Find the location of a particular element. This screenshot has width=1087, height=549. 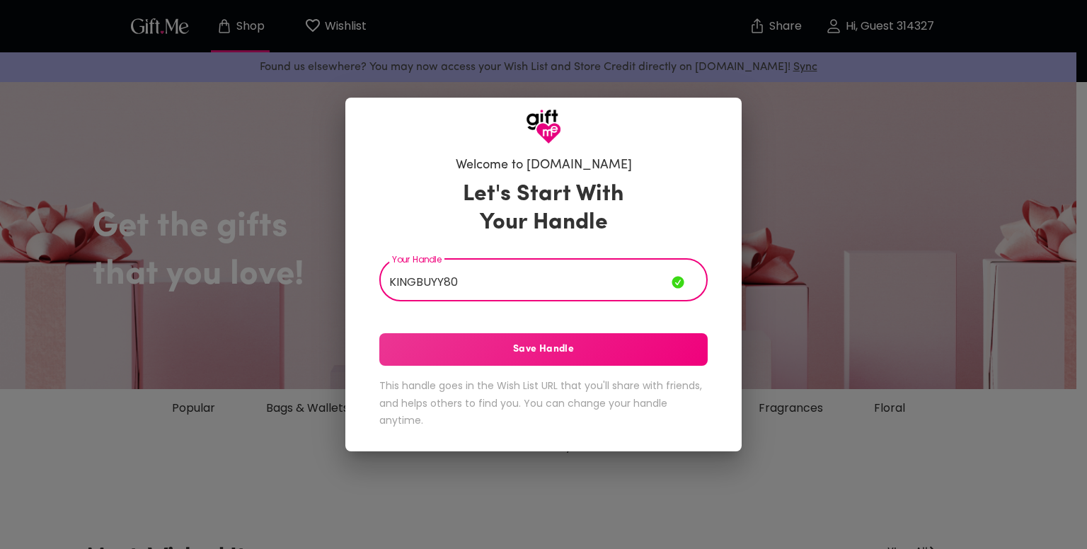

span: Save Handle is located at coordinates (543, 350).